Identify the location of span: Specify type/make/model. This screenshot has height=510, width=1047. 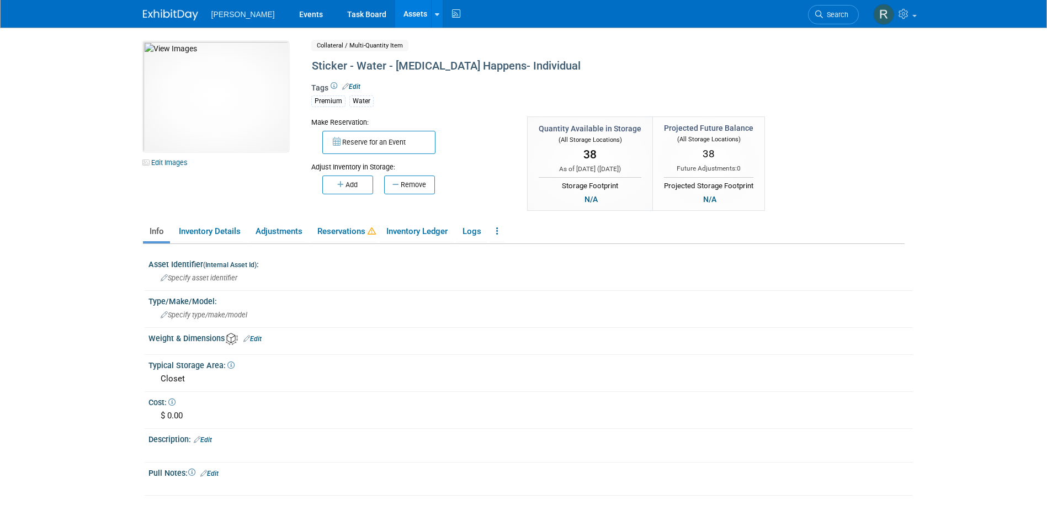
(204, 315).